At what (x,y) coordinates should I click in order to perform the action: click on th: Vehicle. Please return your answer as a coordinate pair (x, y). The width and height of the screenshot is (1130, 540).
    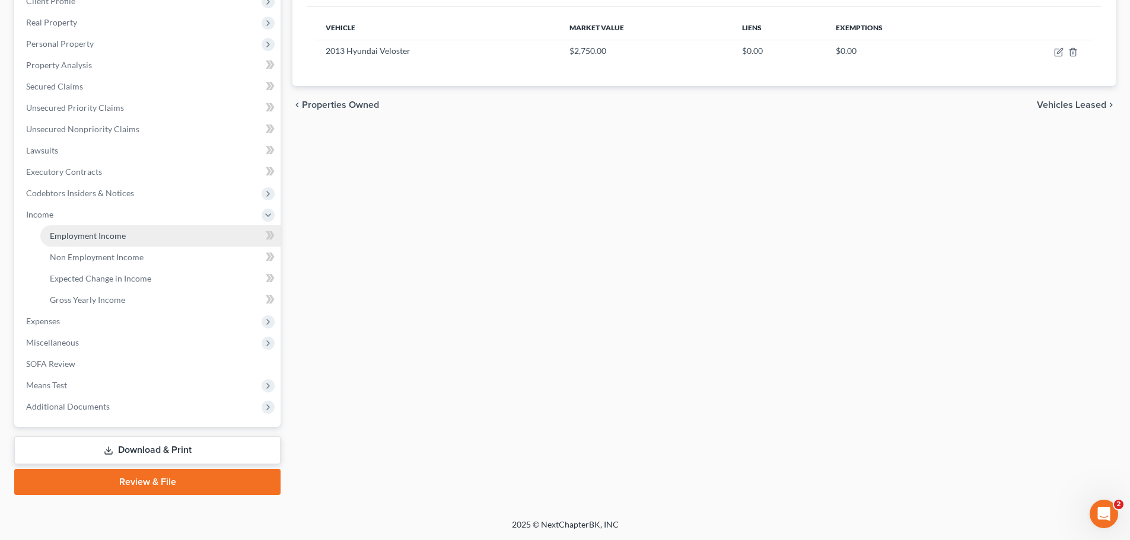
    Looking at the image, I should click on (438, 28).